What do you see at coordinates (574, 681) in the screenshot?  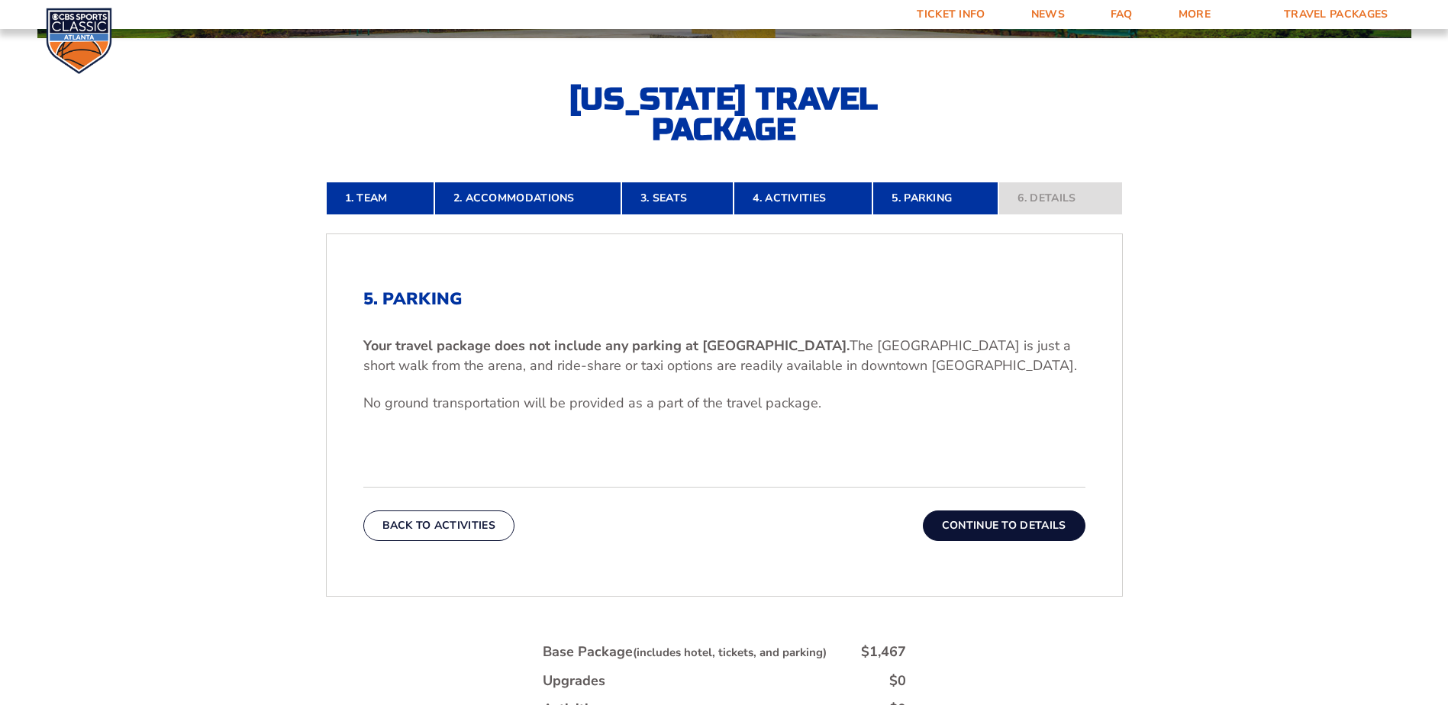 I see `div: Upgrades` at bounding box center [574, 681].